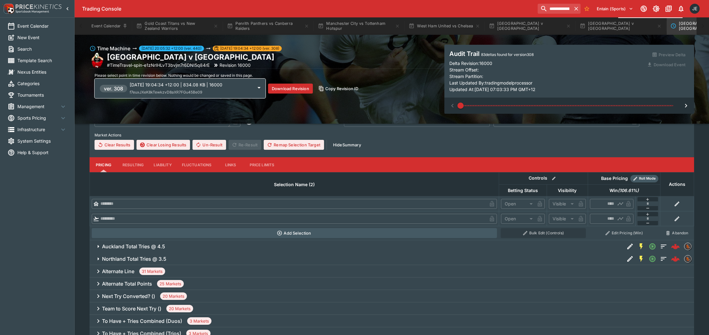  What do you see at coordinates (134, 259) in the screenshot?
I see `h6: Northland Total Tries @ 3.5` at bounding box center [134, 259].